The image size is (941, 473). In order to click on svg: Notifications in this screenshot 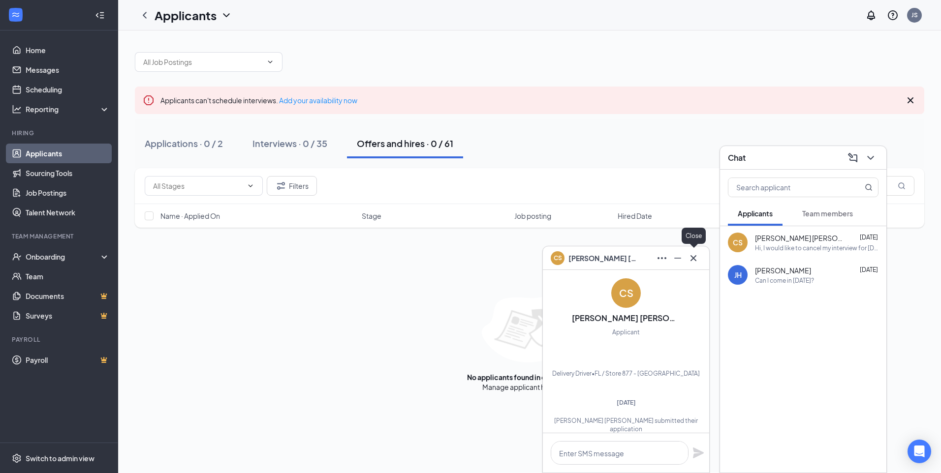, I will do `click(871, 15)`.